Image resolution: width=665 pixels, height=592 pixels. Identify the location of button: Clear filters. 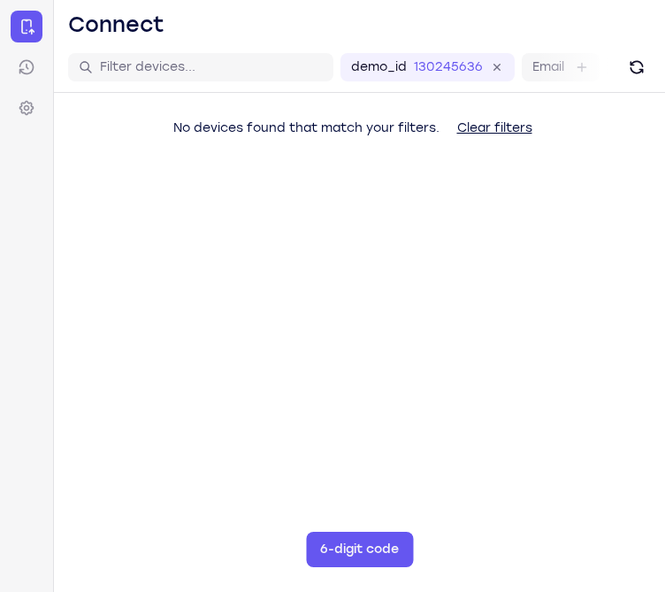
(494, 128).